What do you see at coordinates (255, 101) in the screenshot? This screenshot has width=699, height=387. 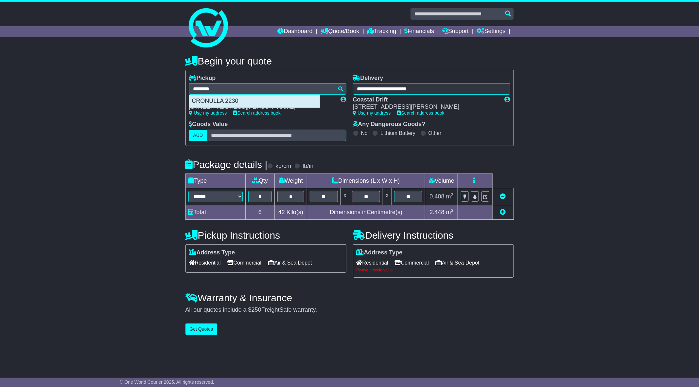 I see `div: CRONULLA 2230` at bounding box center [255, 101].